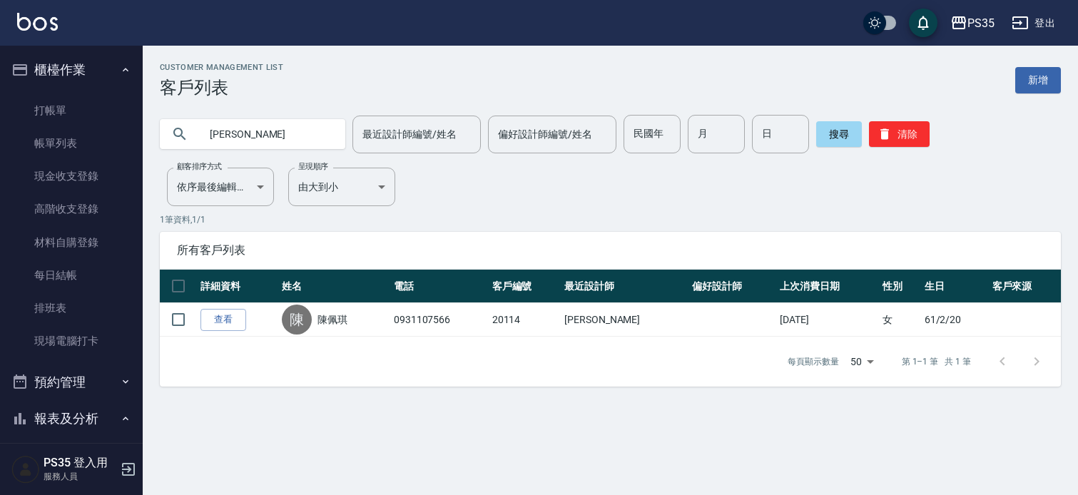 The width and height of the screenshot is (1078, 495). I want to click on button: 清除, so click(899, 134).